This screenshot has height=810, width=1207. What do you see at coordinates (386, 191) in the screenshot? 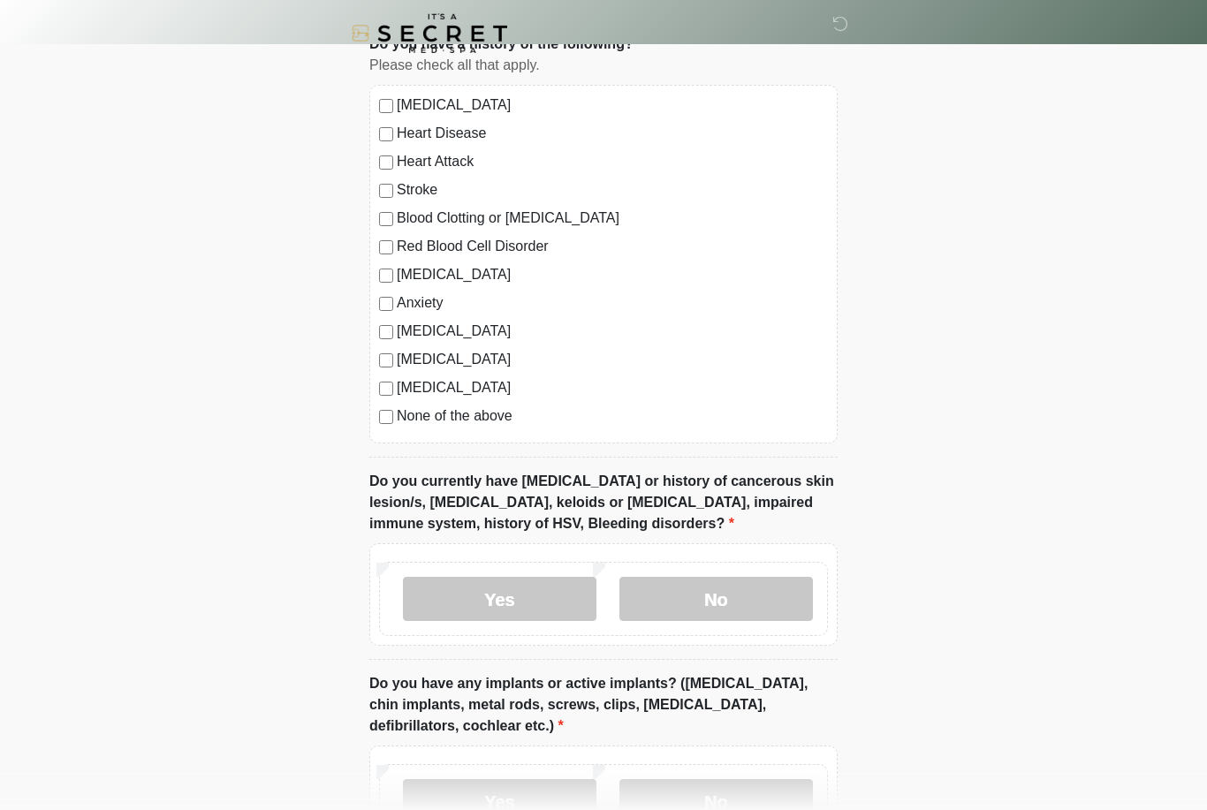
I see `input: Stroke` at bounding box center [386, 191].